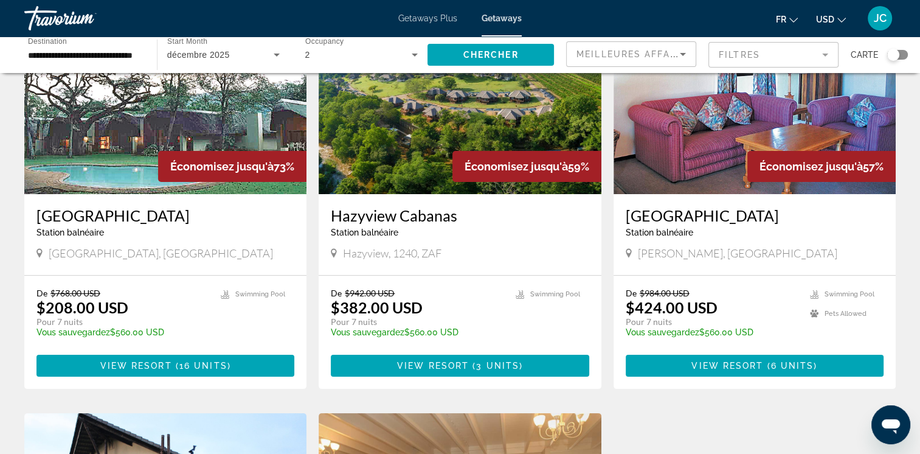 The height and width of the screenshot is (454, 920). Describe the element at coordinates (631, 54) in the screenshot. I see `mat-select: Sort by` at that location.